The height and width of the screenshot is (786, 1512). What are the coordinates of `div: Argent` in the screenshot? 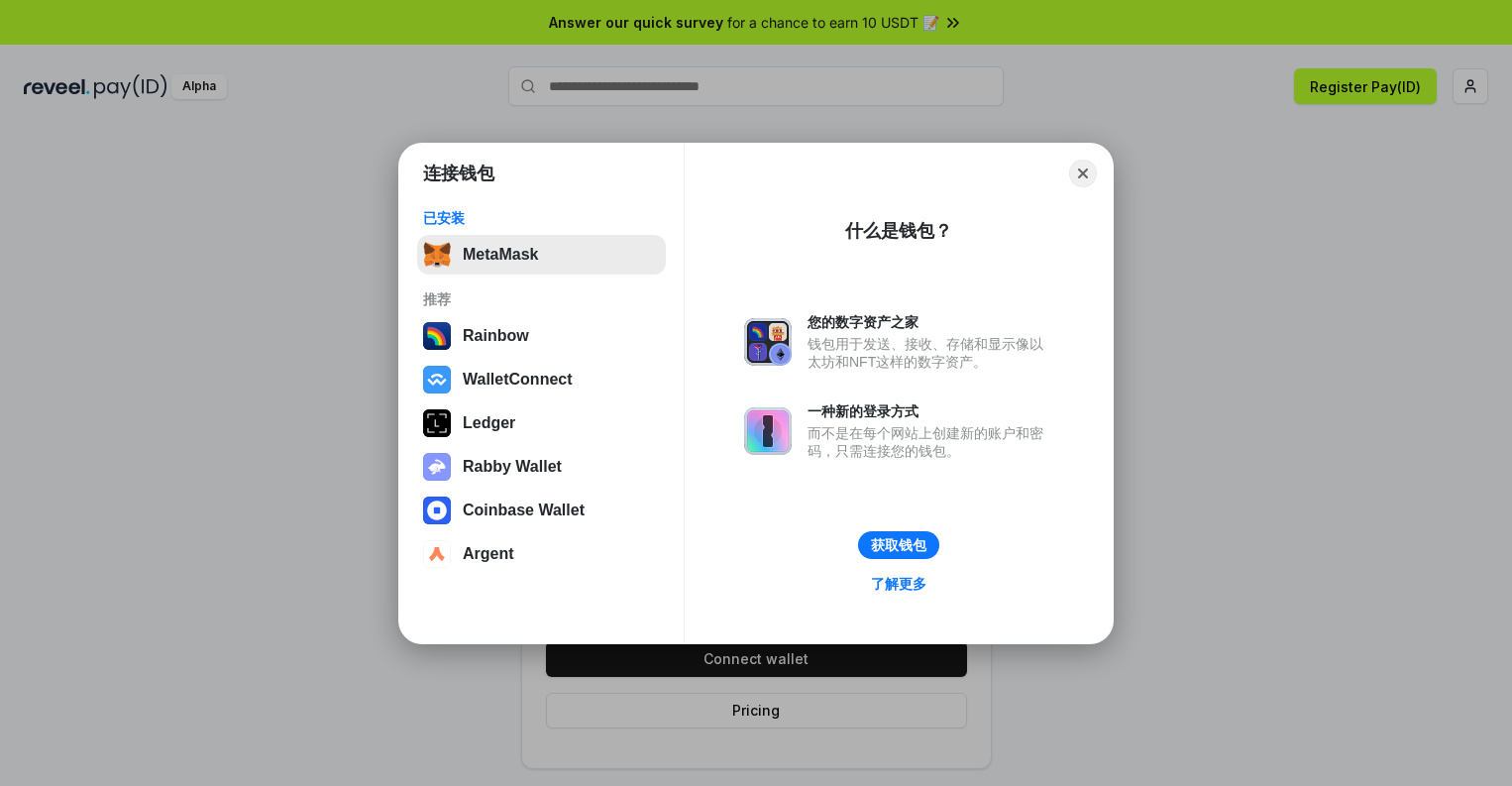 It's located at (489, 554).